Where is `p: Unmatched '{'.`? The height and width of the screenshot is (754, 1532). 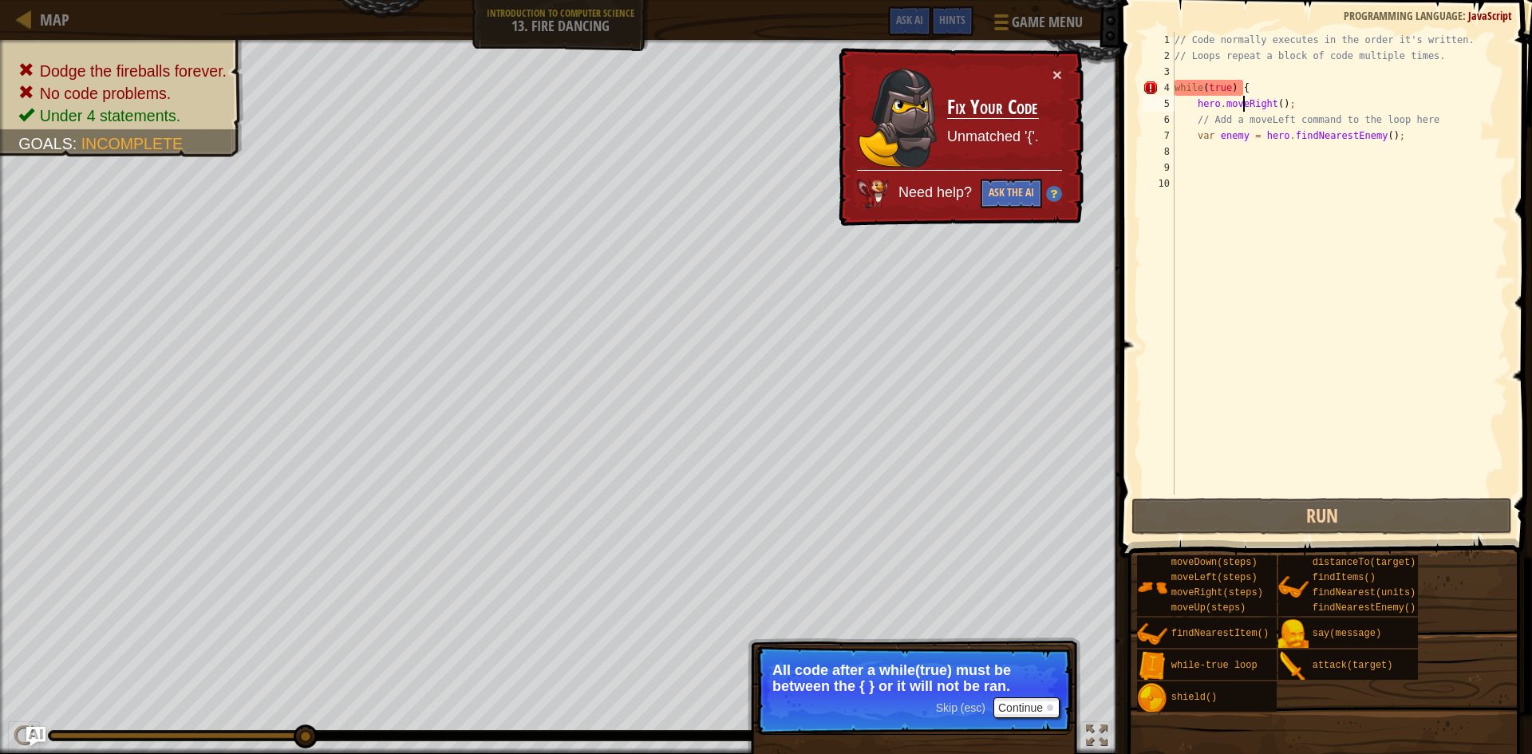 p: Unmatched '{'. is located at coordinates (993, 137).